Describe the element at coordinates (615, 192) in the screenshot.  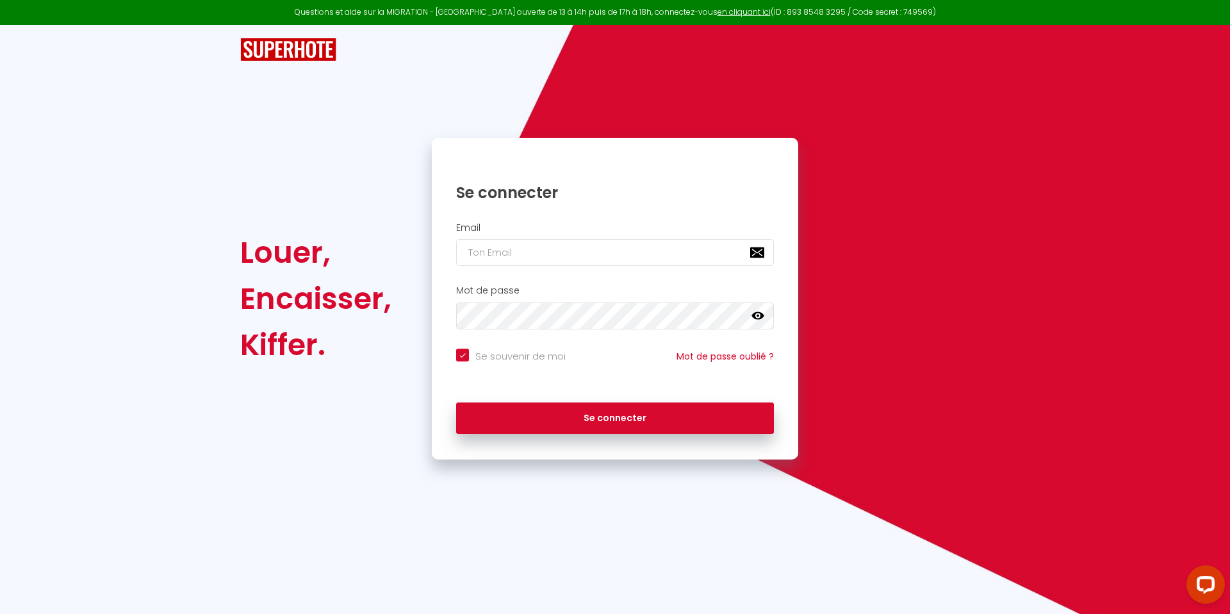
I see `h1: Se connecter` at that location.